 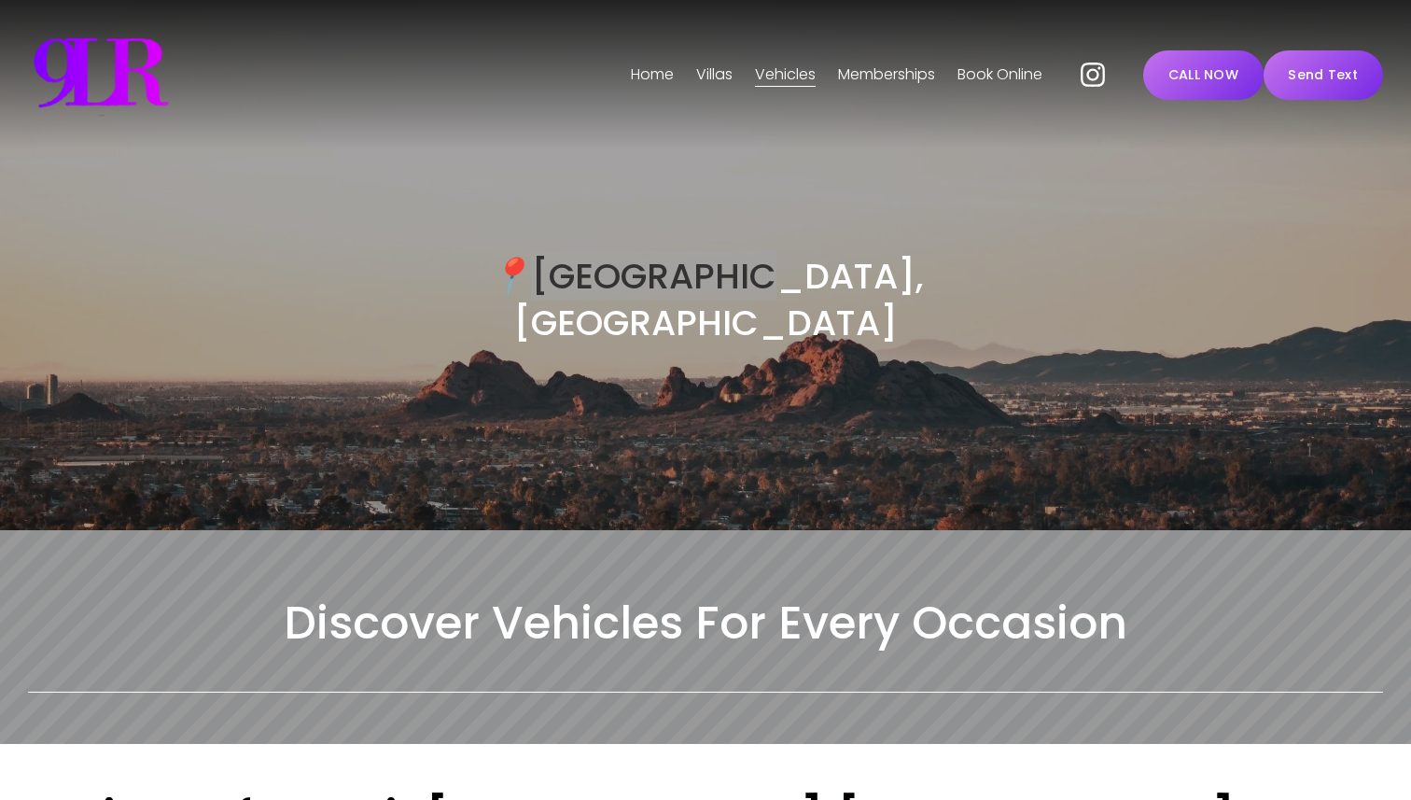 What do you see at coordinates (785, 75) in the screenshot?
I see `span: Vehicles` at bounding box center [785, 75].